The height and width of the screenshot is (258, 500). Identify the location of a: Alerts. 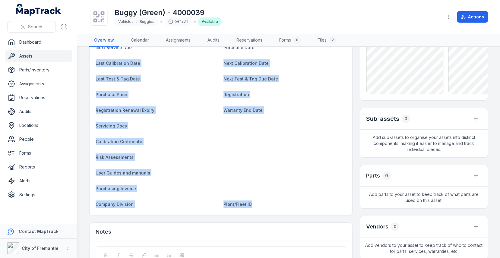
(38, 181).